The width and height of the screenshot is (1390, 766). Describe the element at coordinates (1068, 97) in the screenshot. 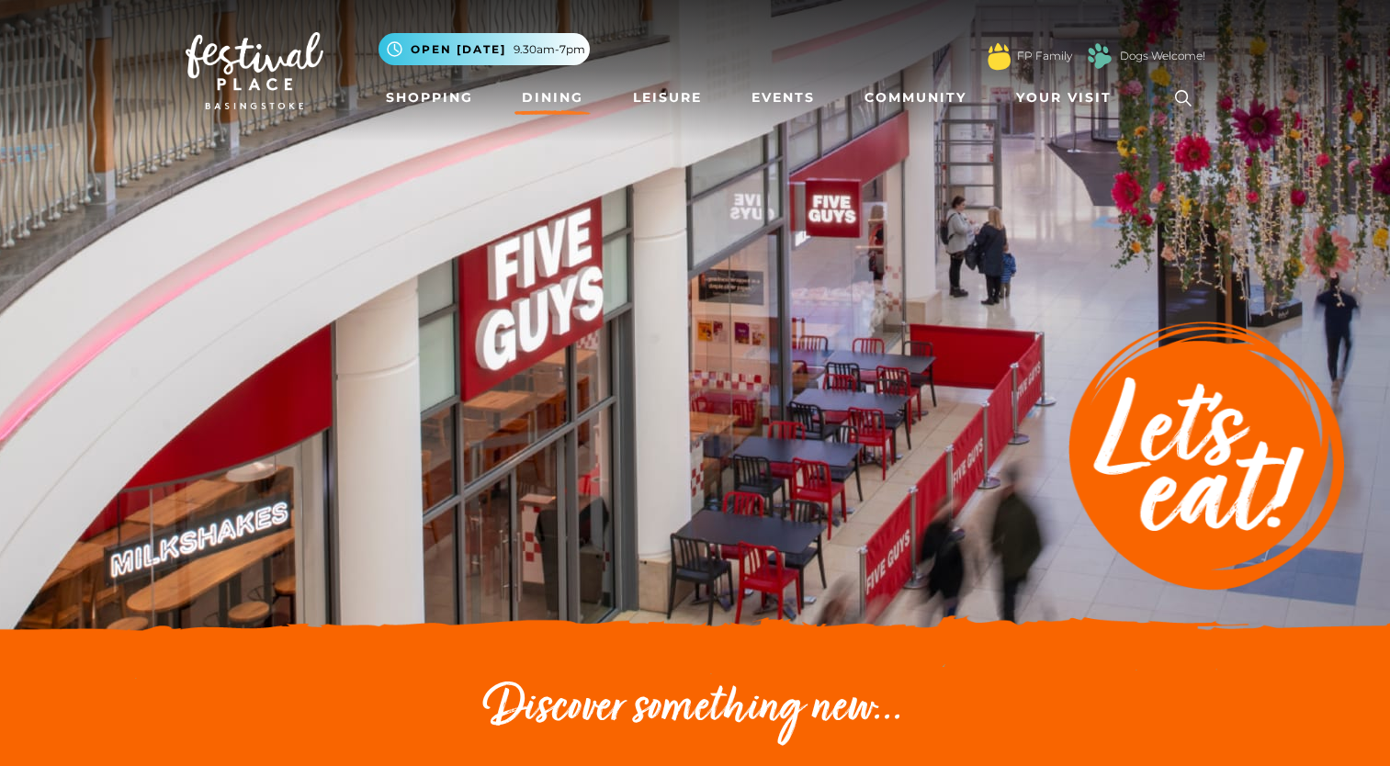

I see `a: Your Visit` at that location.